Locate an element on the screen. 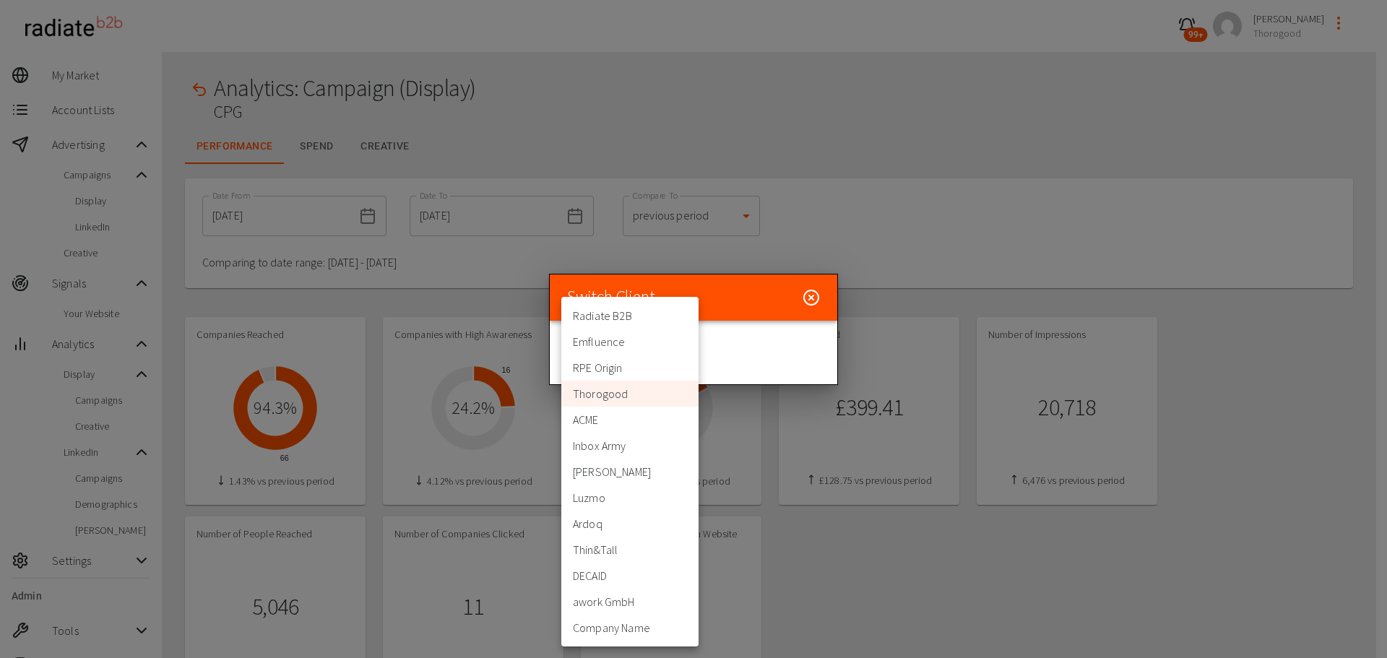 Image resolution: width=1387 pixels, height=658 pixels. li: Ardoq is located at coordinates (630, 524).